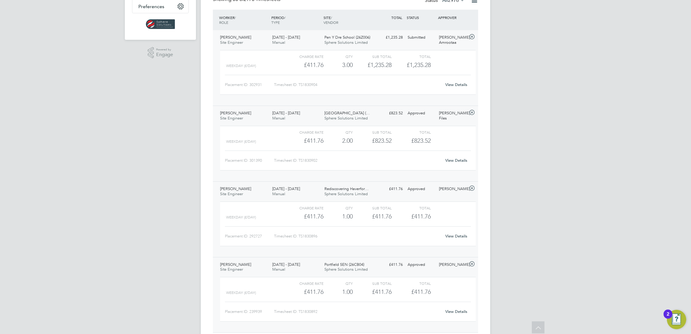 This screenshot has height=334, width=691. Describe the element at coordinates (160, 24) in the screenshot. I see `img: spheresolutions-logo-retina.png` at that location.